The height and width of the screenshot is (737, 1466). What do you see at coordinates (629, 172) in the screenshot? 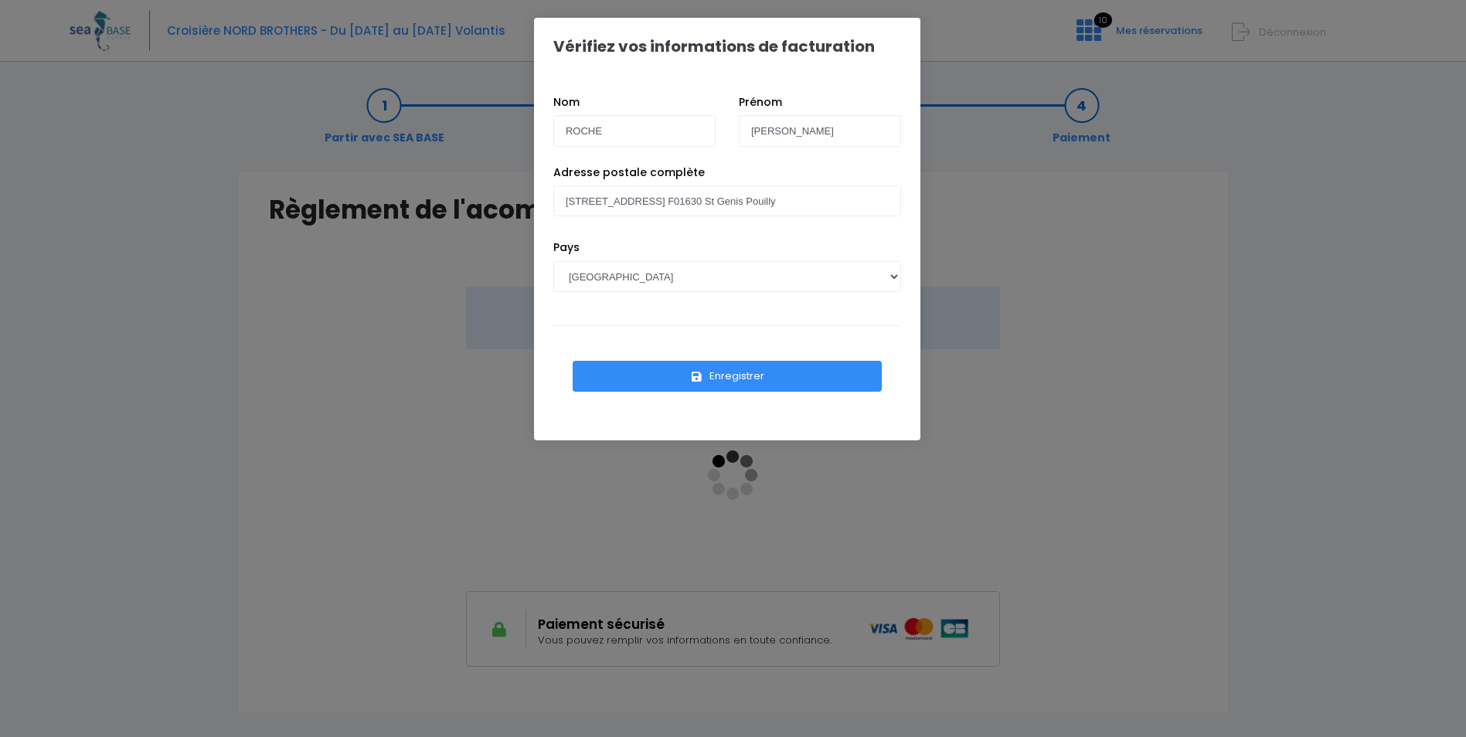
I see `label: Adresse postale complète` at bounding box center [629, 172].